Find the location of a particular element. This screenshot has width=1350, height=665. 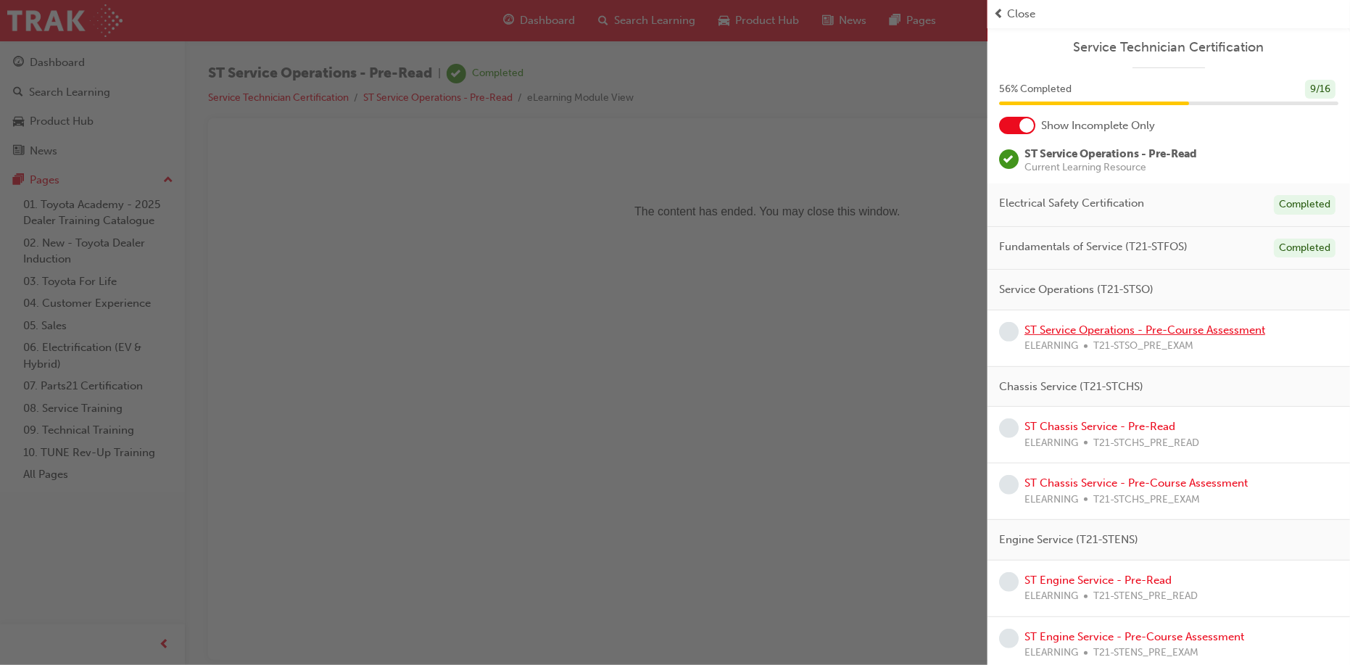

span: 56 % Completed is located at coordinates (1035, 89).